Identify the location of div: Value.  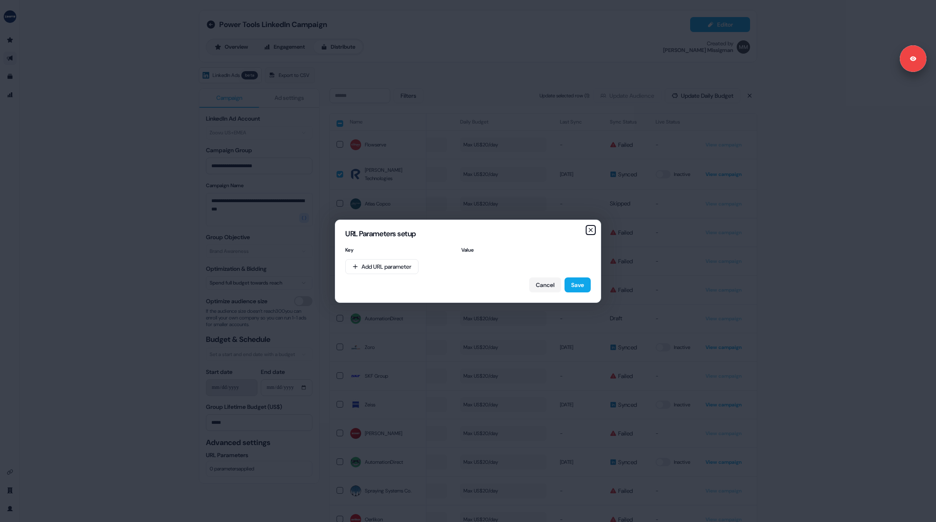
(517, 250).